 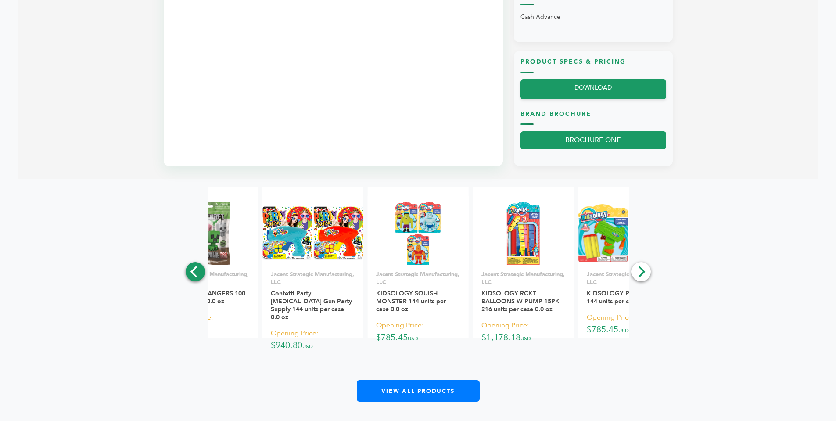 What do you see at coordinates (312, 339) in the screenshot?
I see `p: $940.80` at bounding box center [312, 339].